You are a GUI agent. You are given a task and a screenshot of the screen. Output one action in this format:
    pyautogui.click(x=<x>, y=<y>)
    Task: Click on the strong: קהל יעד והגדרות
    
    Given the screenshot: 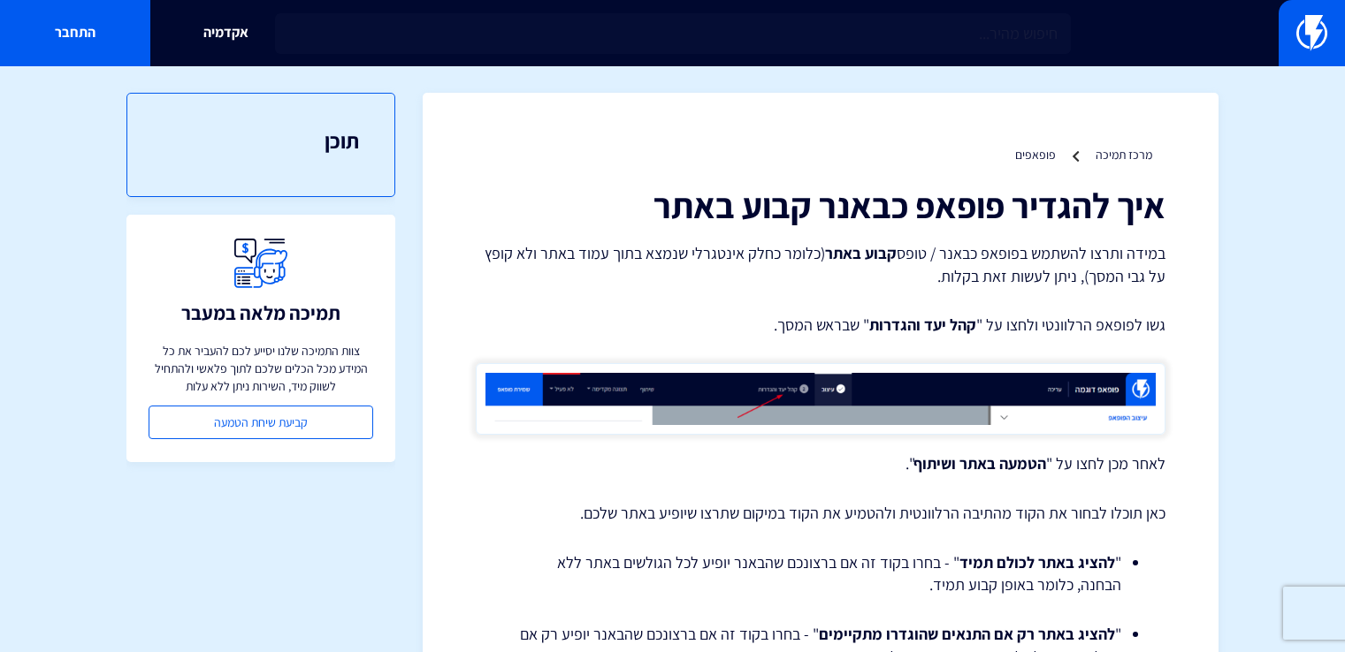 What is the action you would take?
    pyautogui.click(x=922, y=324)
    